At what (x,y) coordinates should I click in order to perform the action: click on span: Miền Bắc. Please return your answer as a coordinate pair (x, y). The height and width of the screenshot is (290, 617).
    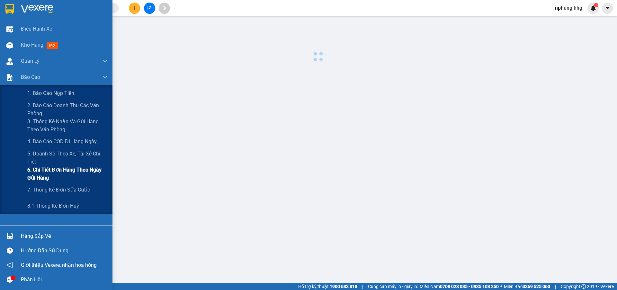
    Looking at the image, I should click on (527, 286).